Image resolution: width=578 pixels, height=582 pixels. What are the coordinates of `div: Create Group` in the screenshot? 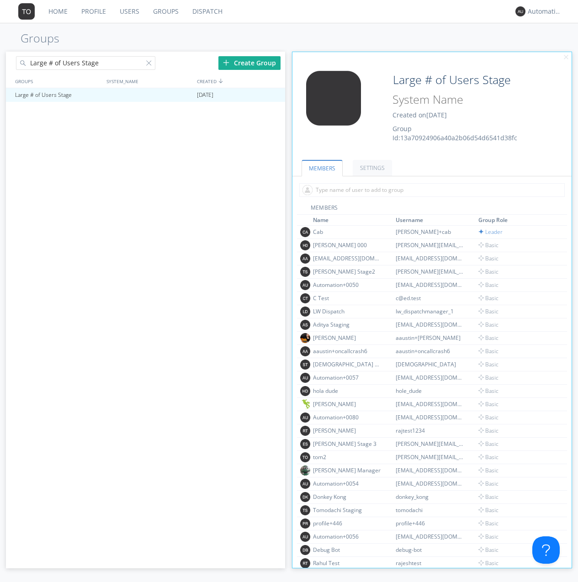 It's located at (250, 63).